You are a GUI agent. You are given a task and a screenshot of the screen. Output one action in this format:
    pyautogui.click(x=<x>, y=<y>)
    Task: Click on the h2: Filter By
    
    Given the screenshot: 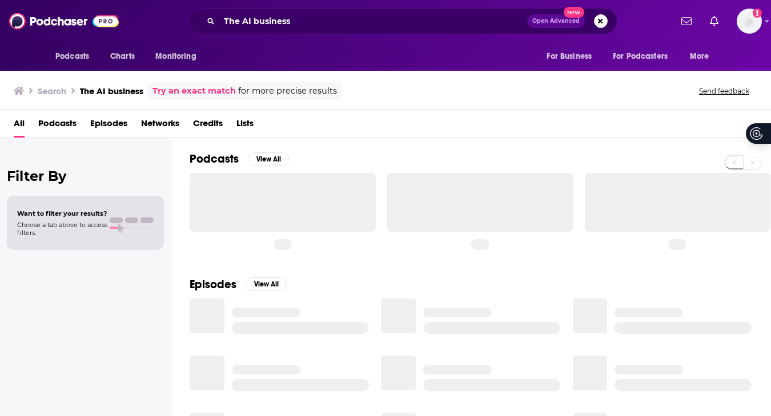 What is the action you would take?
    pyautogui.click(x=85, y=176)
    